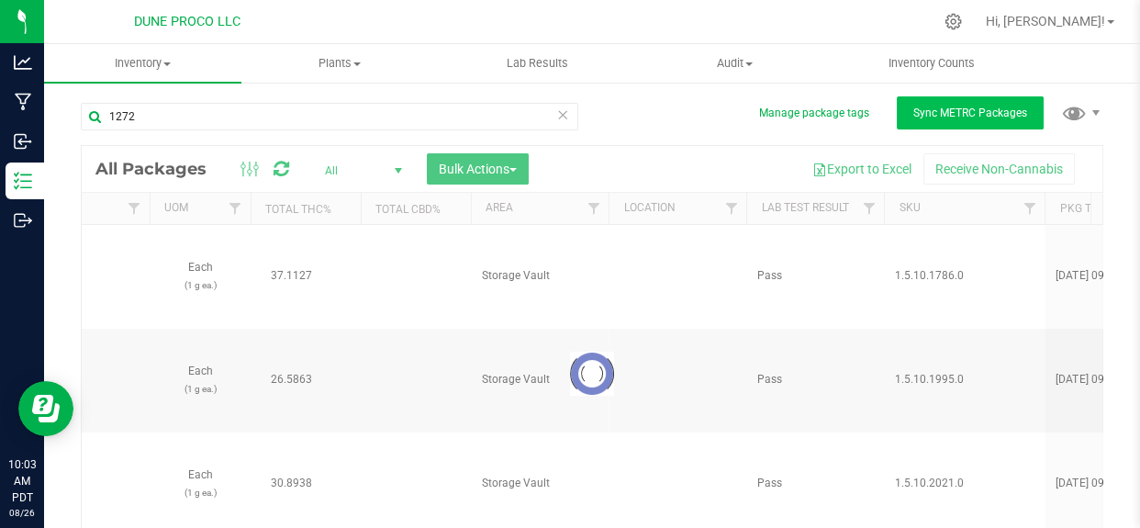 This screenshot has height=528, width=1140. What do you see at coordinates (734, 63) in the screenshot?
I see `a: Audit` at bounding box center [734, 63].